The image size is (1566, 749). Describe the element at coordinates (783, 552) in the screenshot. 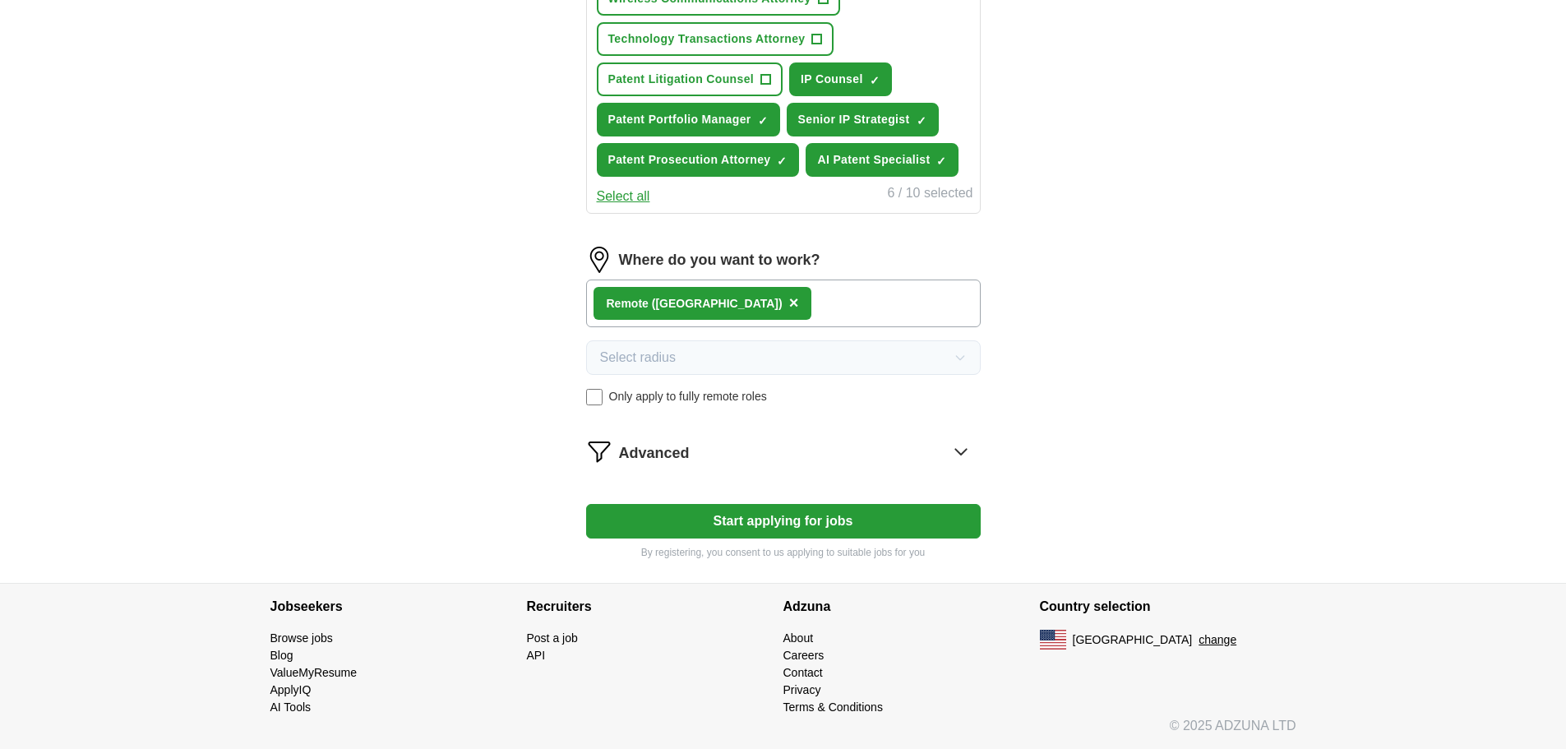

I see `p: By registering, you consent to us applying to suitable jobs for you` at that location.